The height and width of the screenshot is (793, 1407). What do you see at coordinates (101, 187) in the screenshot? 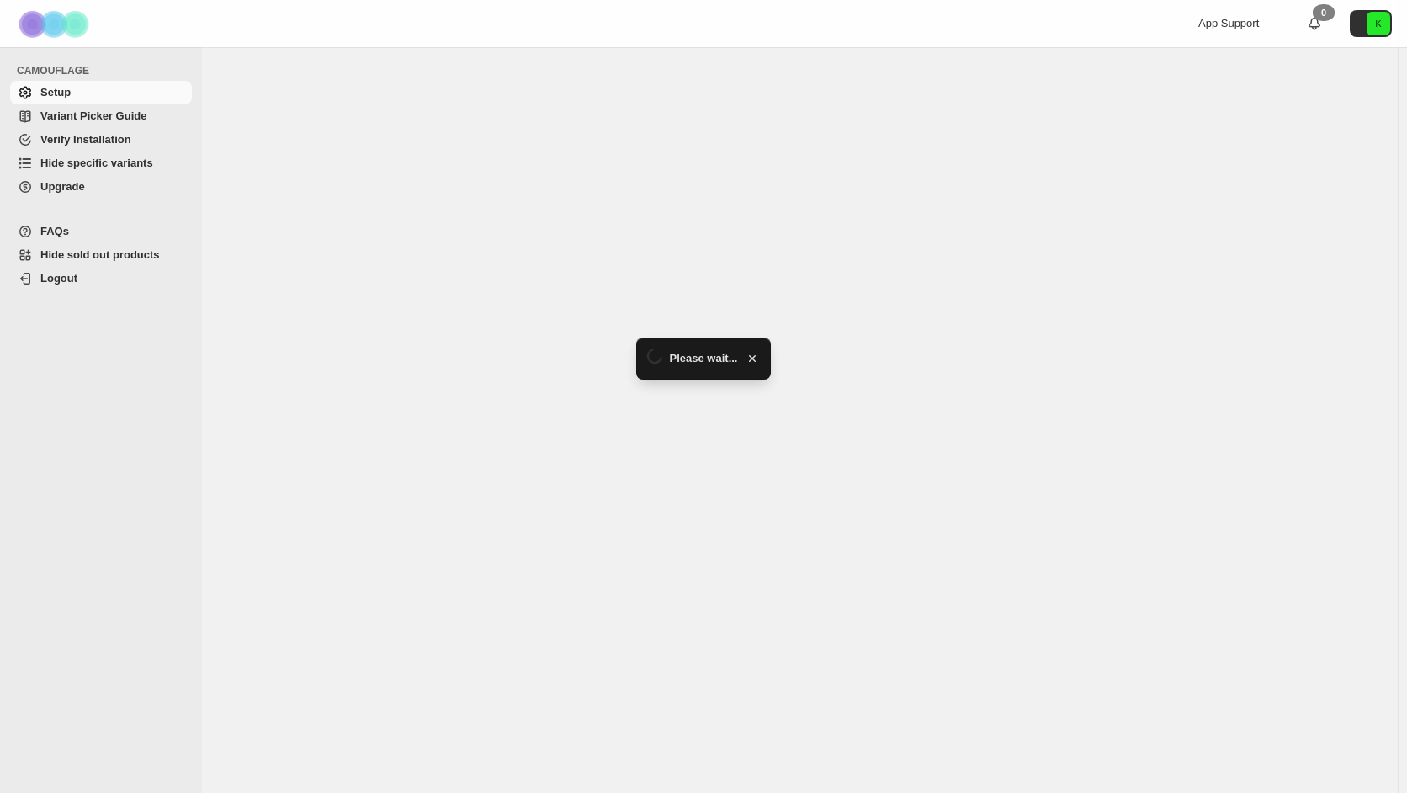
I see `a: Upgrade` at bounding box center [101, 187].